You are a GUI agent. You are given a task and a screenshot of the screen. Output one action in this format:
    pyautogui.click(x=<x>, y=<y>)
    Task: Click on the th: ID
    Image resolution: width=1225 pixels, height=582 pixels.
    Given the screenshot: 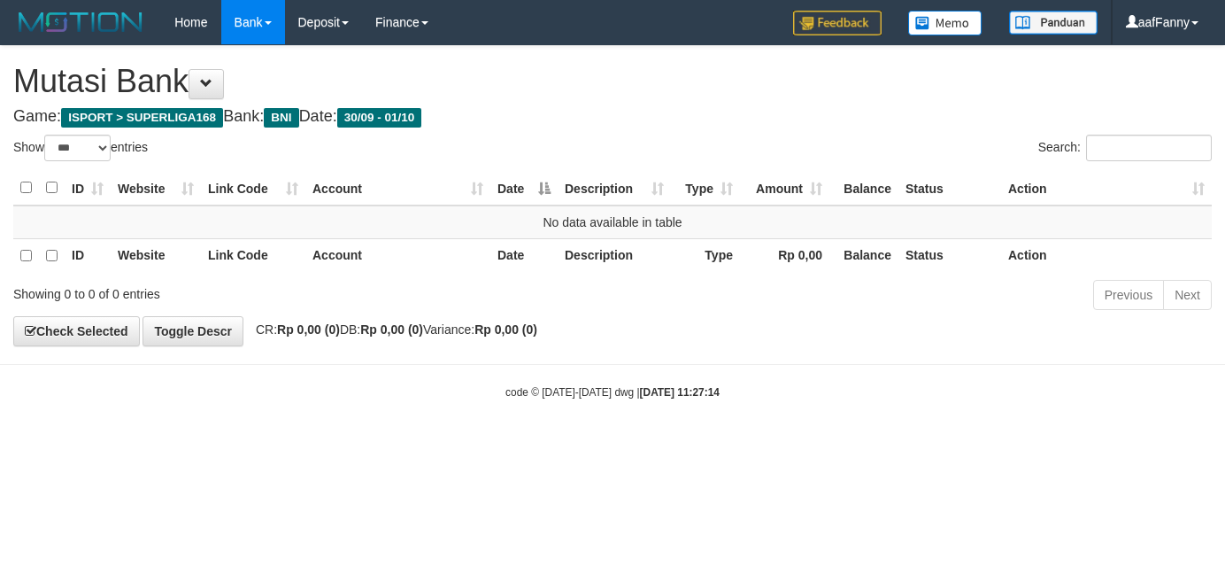 What is the action you would take?
    pyautogui.click(x=88, y=255)
    